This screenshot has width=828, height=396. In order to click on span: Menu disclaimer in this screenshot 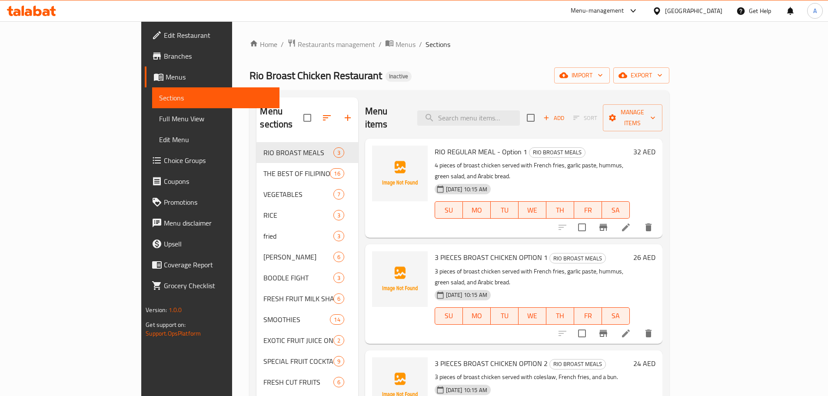, I will do `click(218, 223)`.